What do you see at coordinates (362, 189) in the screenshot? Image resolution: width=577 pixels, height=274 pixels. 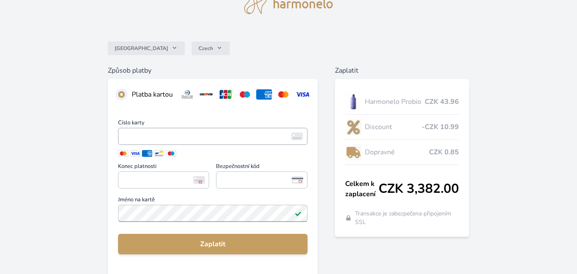 I see `span: Celkem k zaplacení` at bounding box center [362, 189].